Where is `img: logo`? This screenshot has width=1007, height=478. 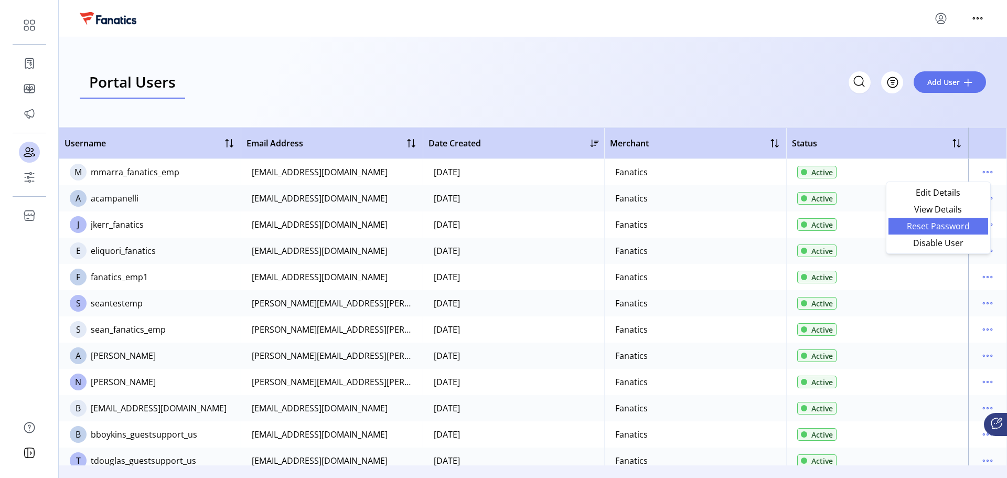
img: logo is located at coordinates (108, 18).